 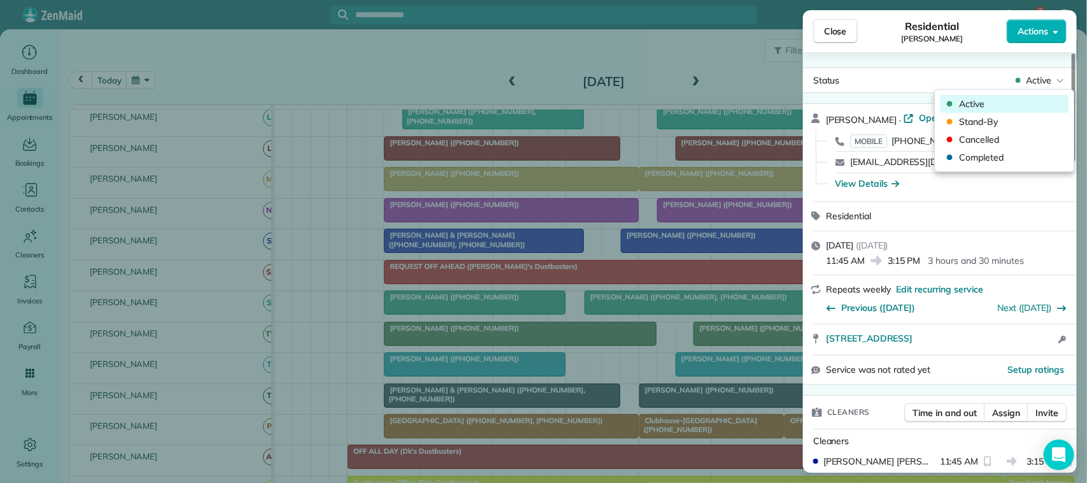 I want to click on button: Setup ratings, so click(x=1036, y=369).